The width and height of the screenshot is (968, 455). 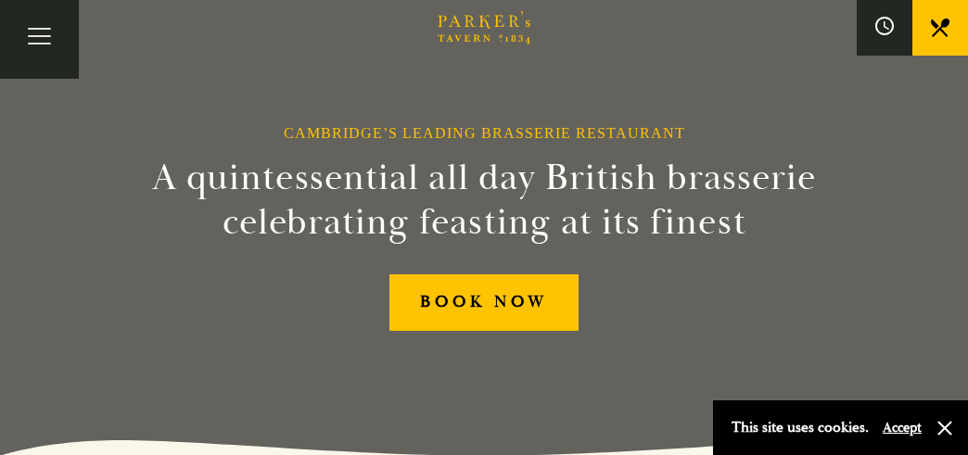 I want to click on h1: Cambridge’s Leading Brasserie Restaurant, so click(x=484, y=133).